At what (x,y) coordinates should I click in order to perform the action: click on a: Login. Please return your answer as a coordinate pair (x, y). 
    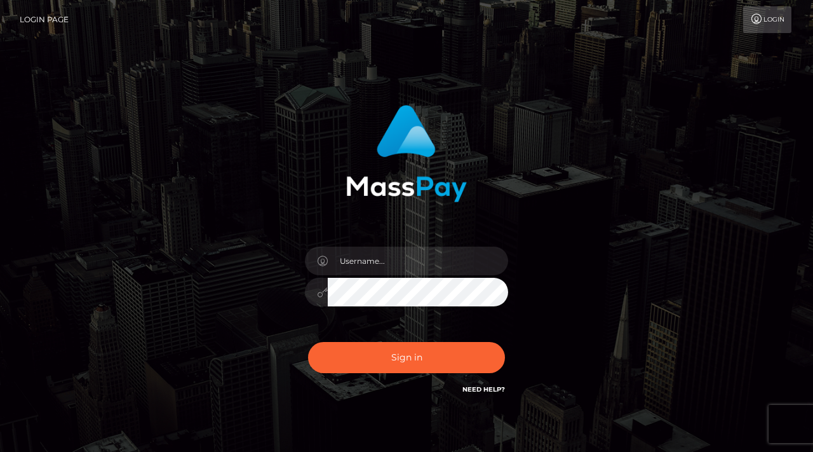
    Looking at the image, I should click on (767, 20).